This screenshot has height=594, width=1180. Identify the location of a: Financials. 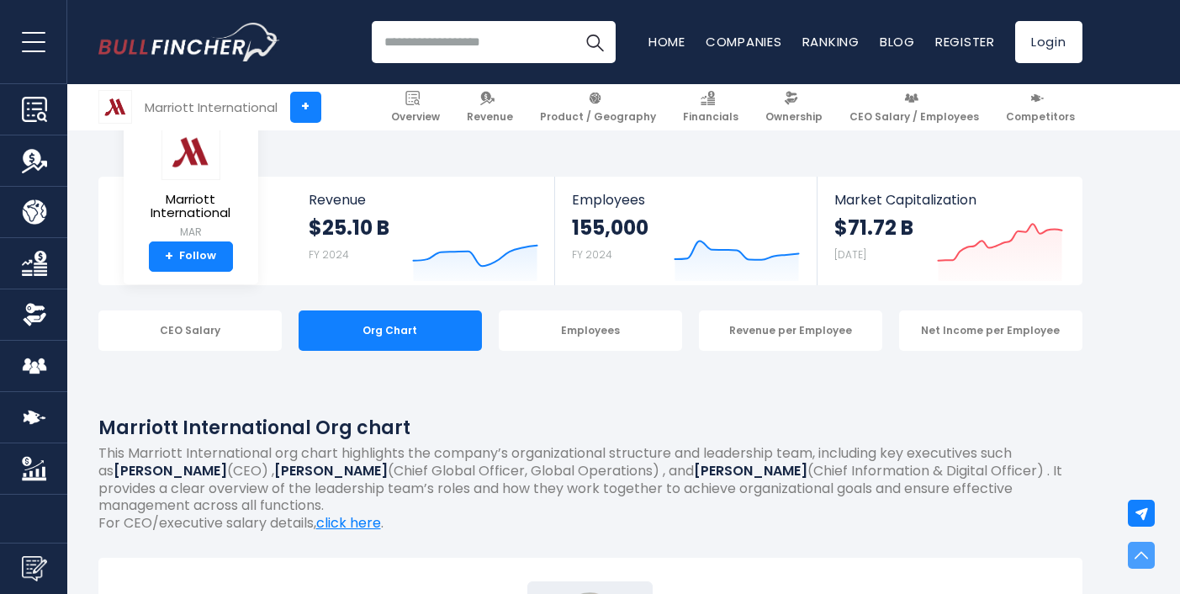
(711, 107).